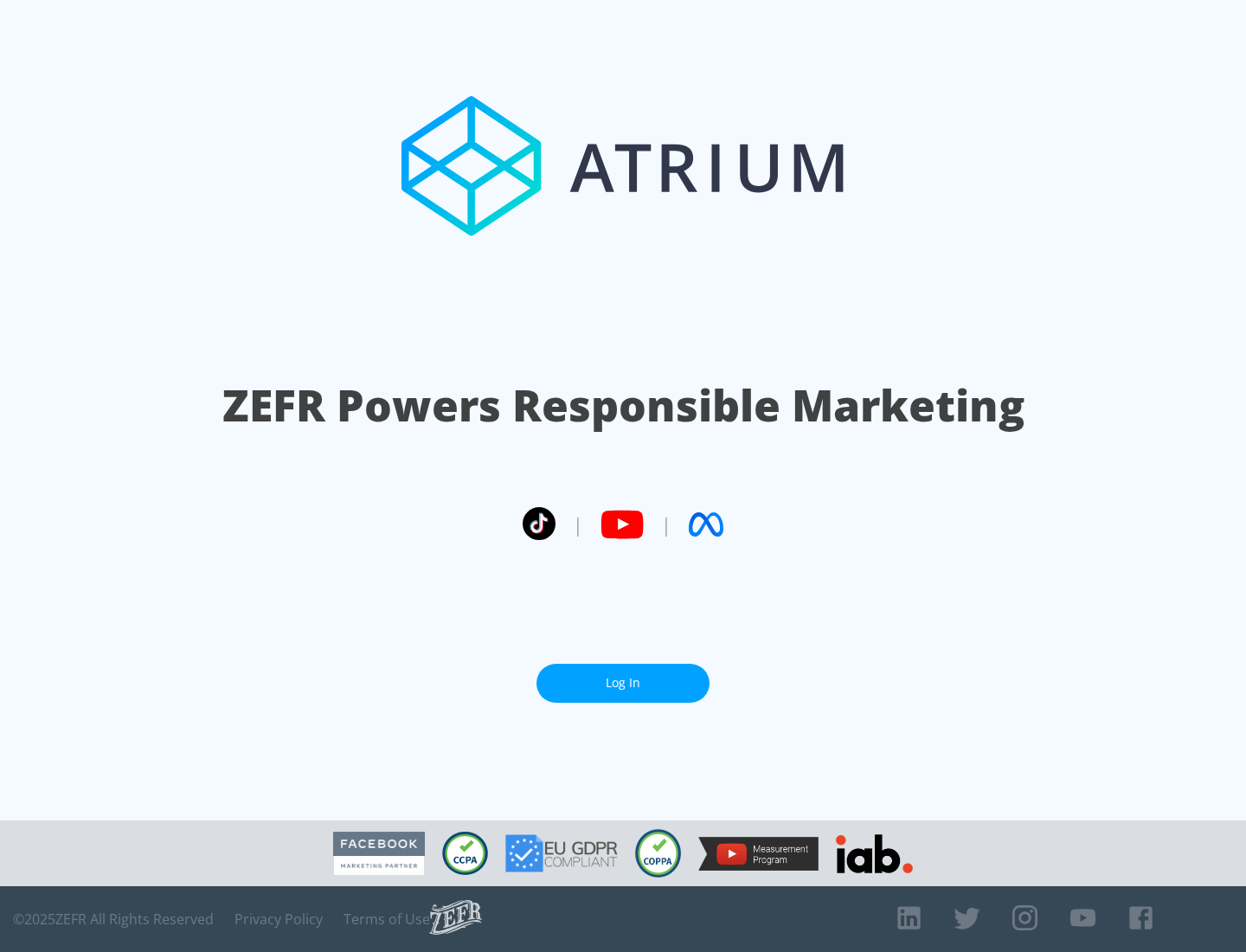 The image size is (1246, 952). Describe the element at coordinates (758, 853) in the screenshot. I see `img: YouTube Measurement Program` at that location.